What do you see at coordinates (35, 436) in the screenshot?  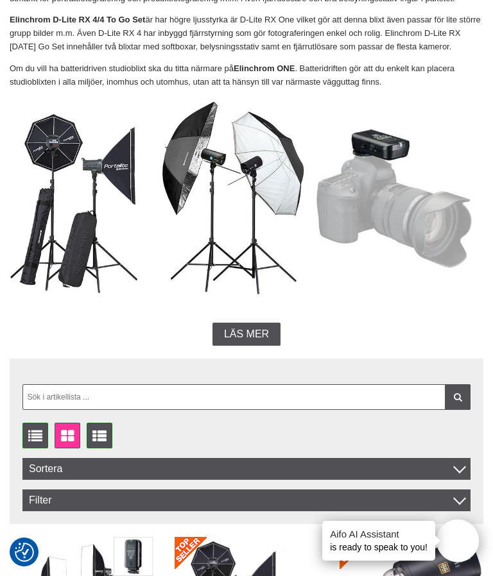 I see `a: Listvisning` at bounding box center [35, 436].